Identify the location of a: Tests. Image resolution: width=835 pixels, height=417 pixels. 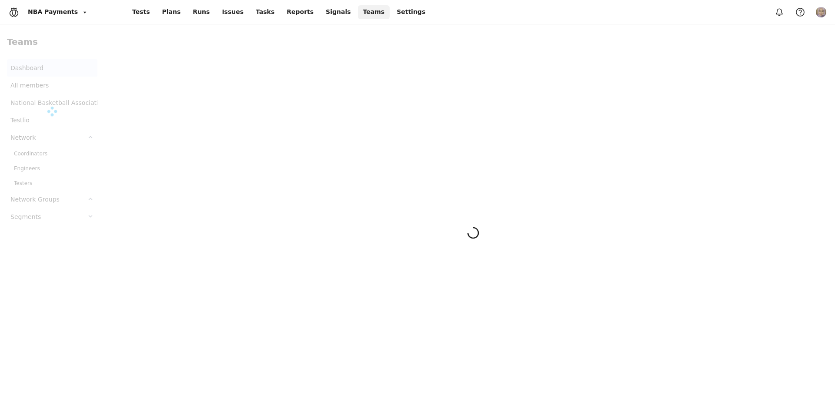
(141, 12).